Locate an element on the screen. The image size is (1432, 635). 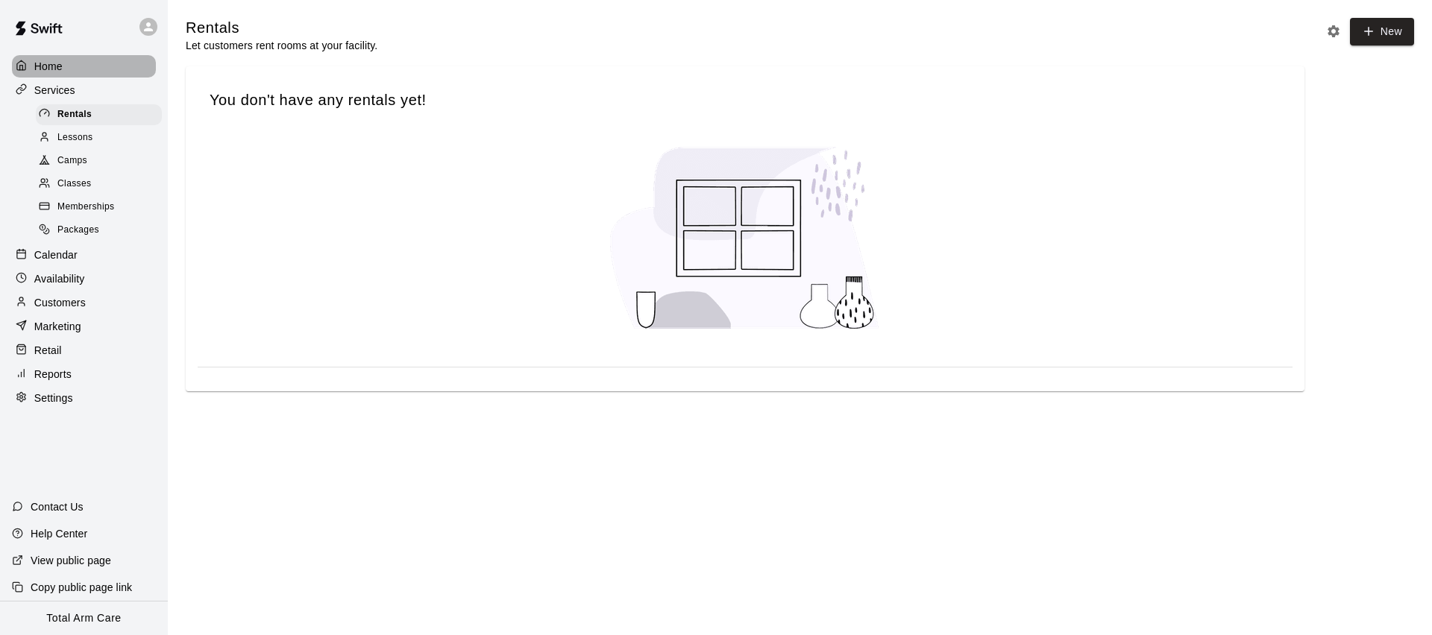
p: Availability is located at coordinates (60, 279).